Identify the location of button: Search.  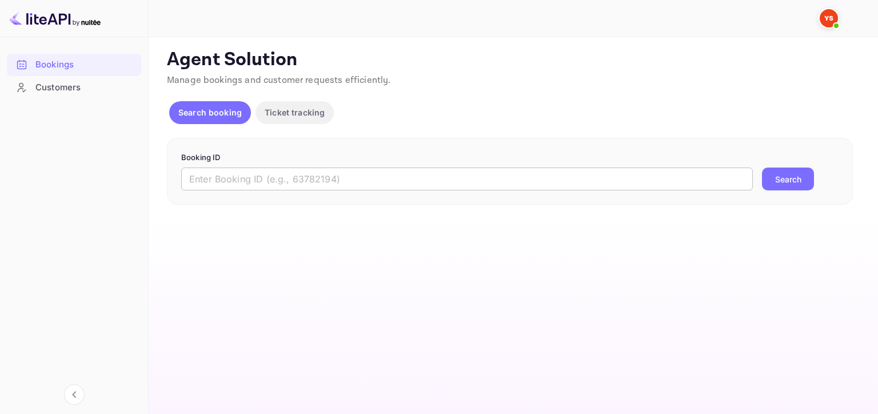
(788, 179).